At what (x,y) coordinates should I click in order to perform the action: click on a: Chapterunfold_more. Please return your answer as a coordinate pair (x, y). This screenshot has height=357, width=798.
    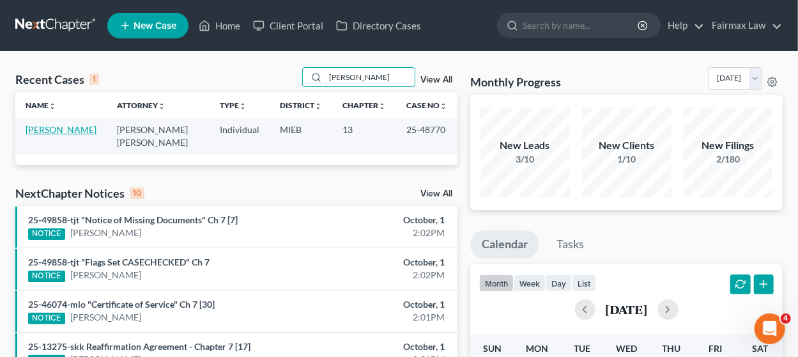
    Looking at the image, I should click on (364, 105).